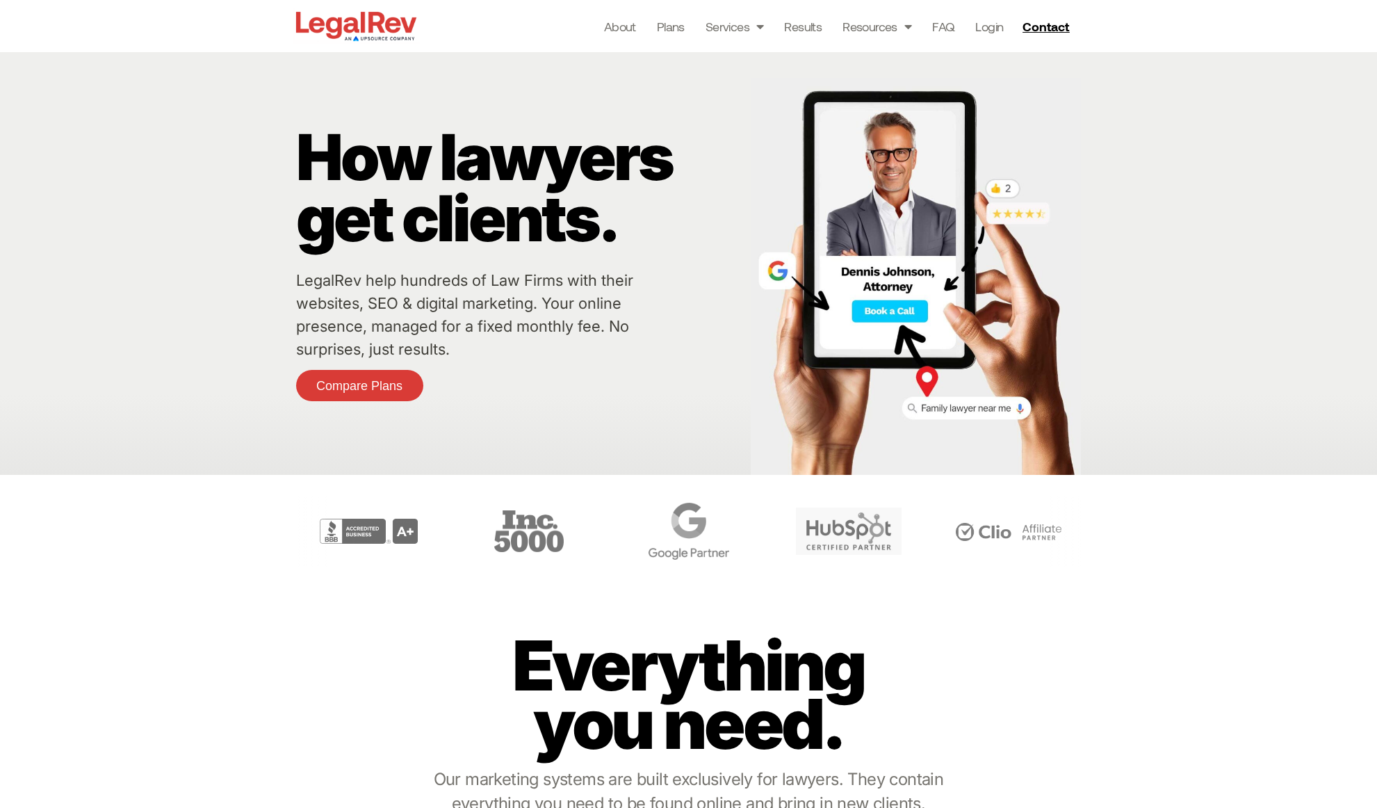  I want to click on a: Login, so click(989, 26).